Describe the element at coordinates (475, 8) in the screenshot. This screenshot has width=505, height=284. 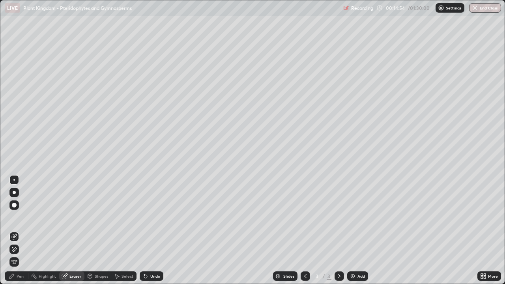
I see `img: end-class-cross` at that location.